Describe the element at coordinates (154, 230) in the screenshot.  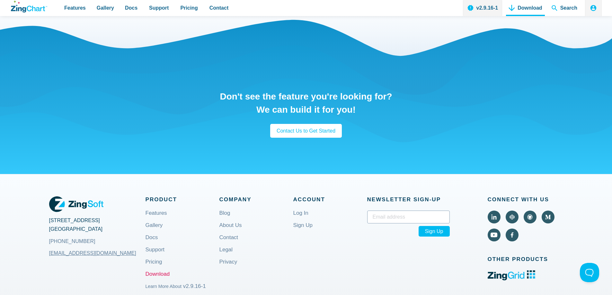
I see `a: Gallery` at that location.